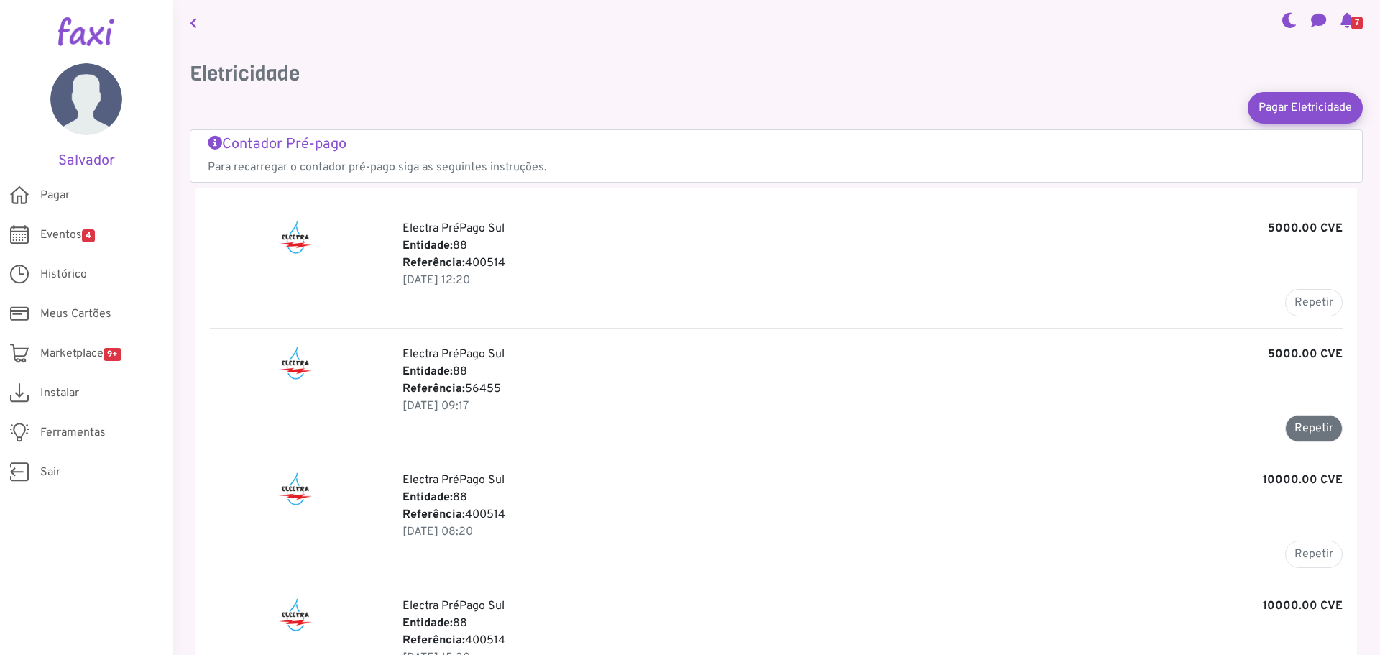  Describe the element at coordinates (872, 389) in the screenshot. I see `p: 56455` at that location.